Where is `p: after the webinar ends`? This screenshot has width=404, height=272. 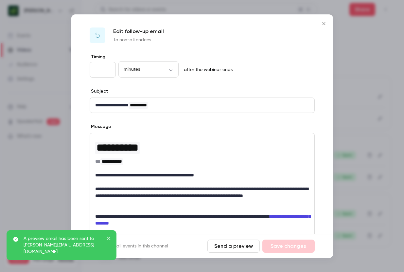
p: after the webinar ends is located at coordinates (207, 70).